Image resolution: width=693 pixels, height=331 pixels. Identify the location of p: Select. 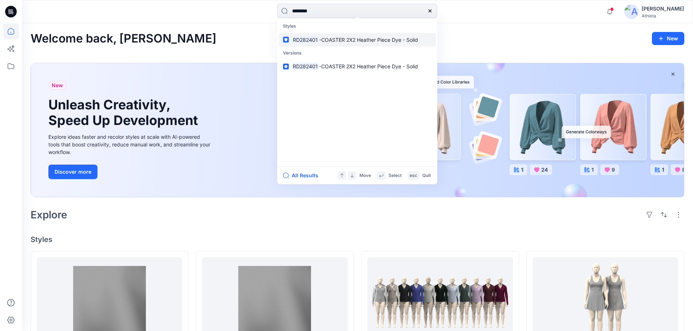
(395, 176).